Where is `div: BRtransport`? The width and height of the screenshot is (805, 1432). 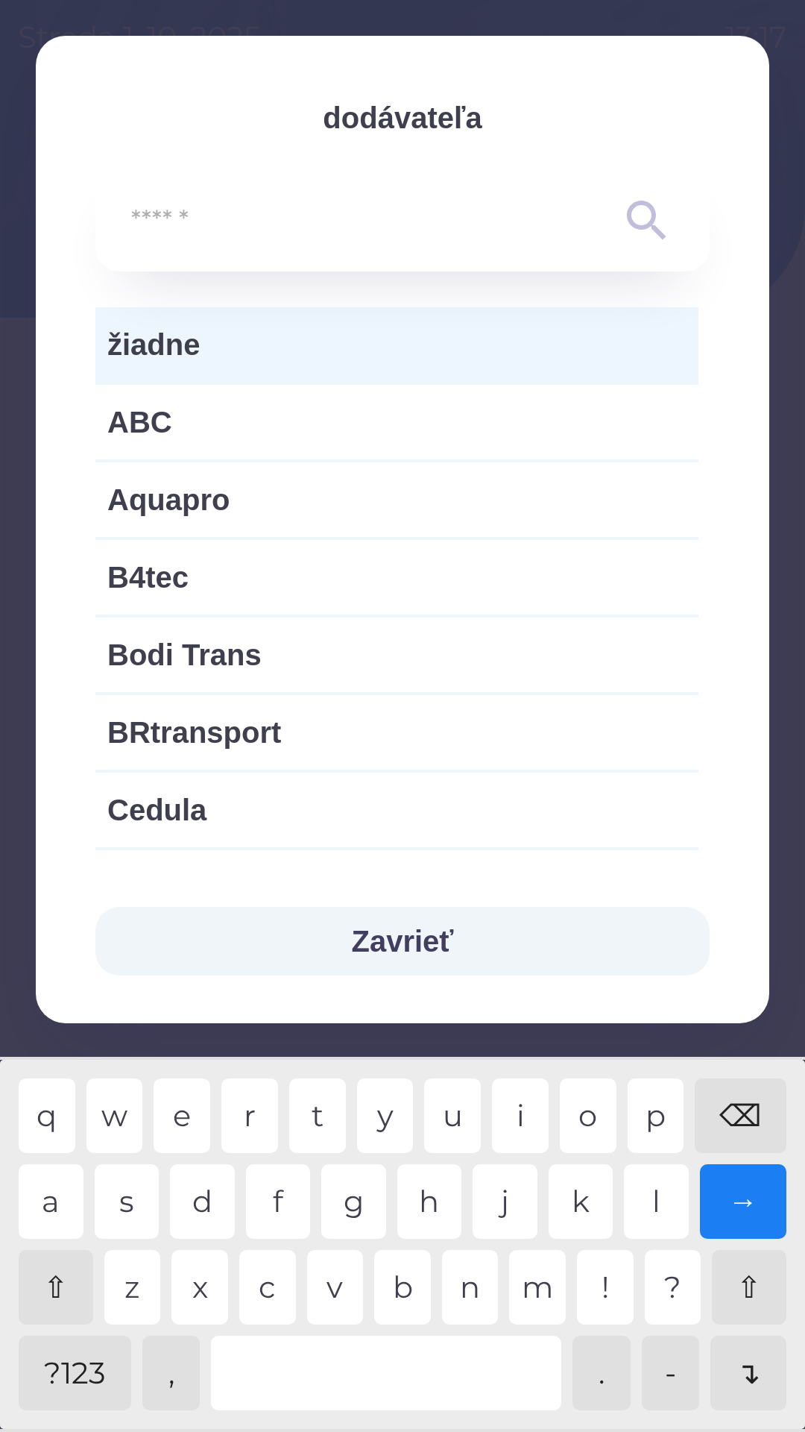 div: BRtransport is located at coordinates (397, 732).